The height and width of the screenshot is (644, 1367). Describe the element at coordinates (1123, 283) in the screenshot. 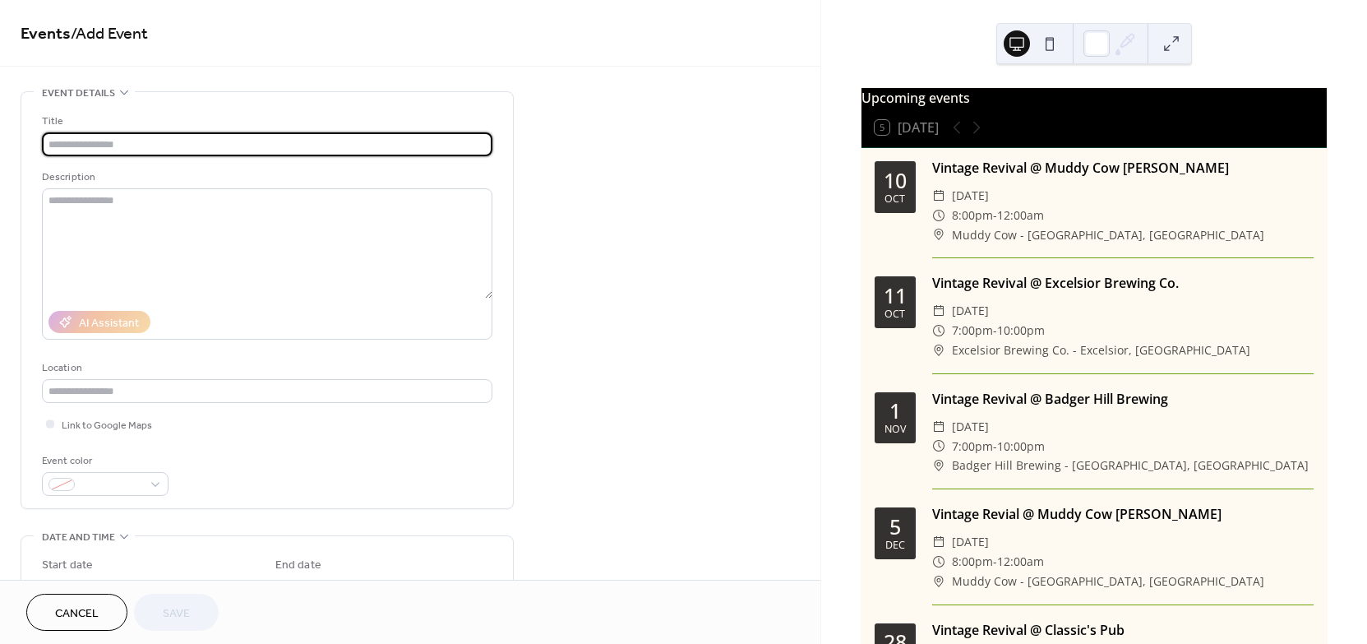

I see `div: Vintage Revival @ Excelsior Brewing Co.` at that location.